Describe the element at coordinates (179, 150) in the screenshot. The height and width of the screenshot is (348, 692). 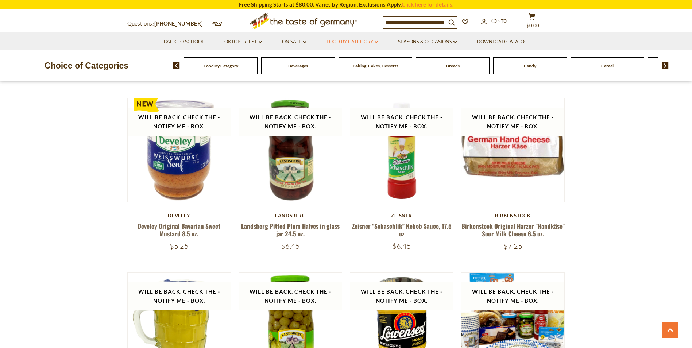
I see `img: Develey Original Bavarian Sweet Mustard 8.5 oz.` at that location.